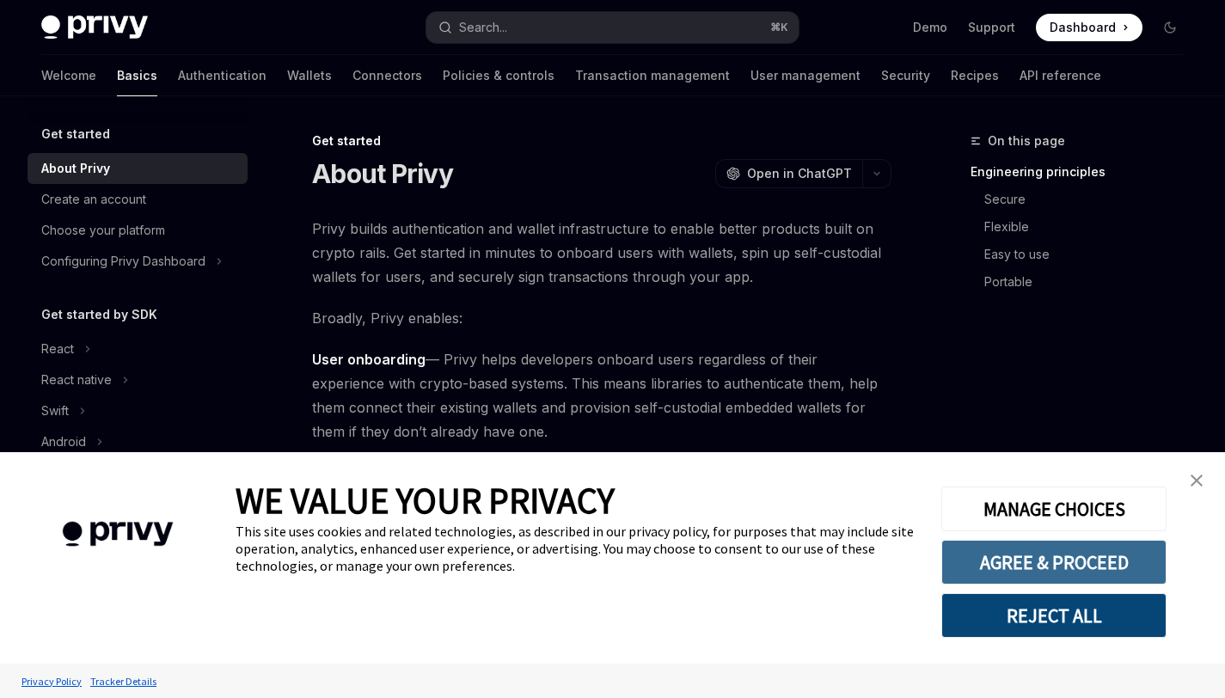 The image size is (1225, 698). What do you see at coordinates (138, 380) in the screenshot?
I see `button: Toggle React native section` at bounding box center [138, 380].